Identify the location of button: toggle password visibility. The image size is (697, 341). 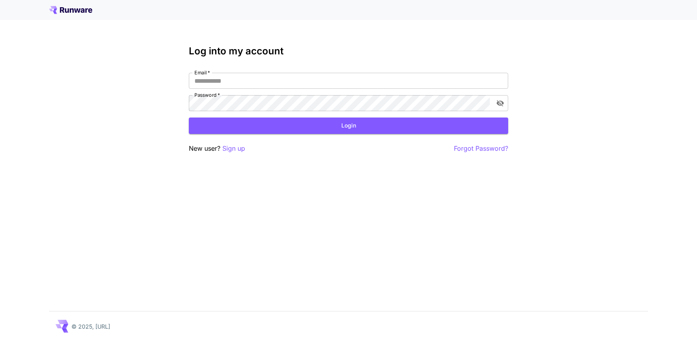
(500, 103).